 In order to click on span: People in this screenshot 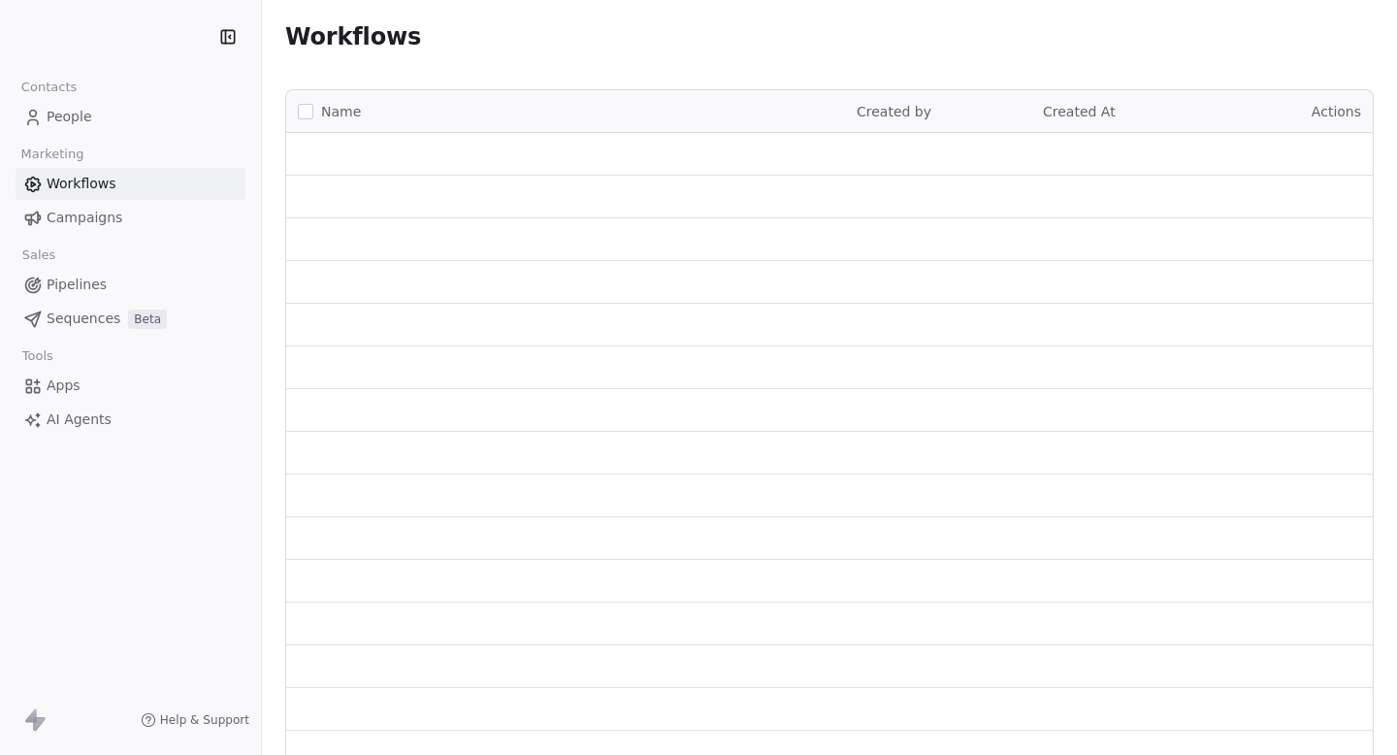, I will do `click(69, 116)`.